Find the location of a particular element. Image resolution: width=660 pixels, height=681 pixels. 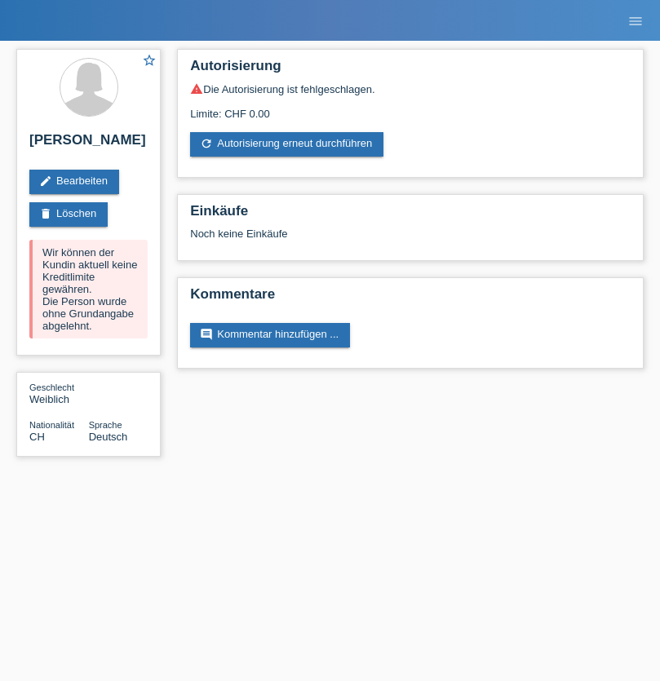

a: refreshAutorisierung erneut durchführen is located at coordinates (286, 144).